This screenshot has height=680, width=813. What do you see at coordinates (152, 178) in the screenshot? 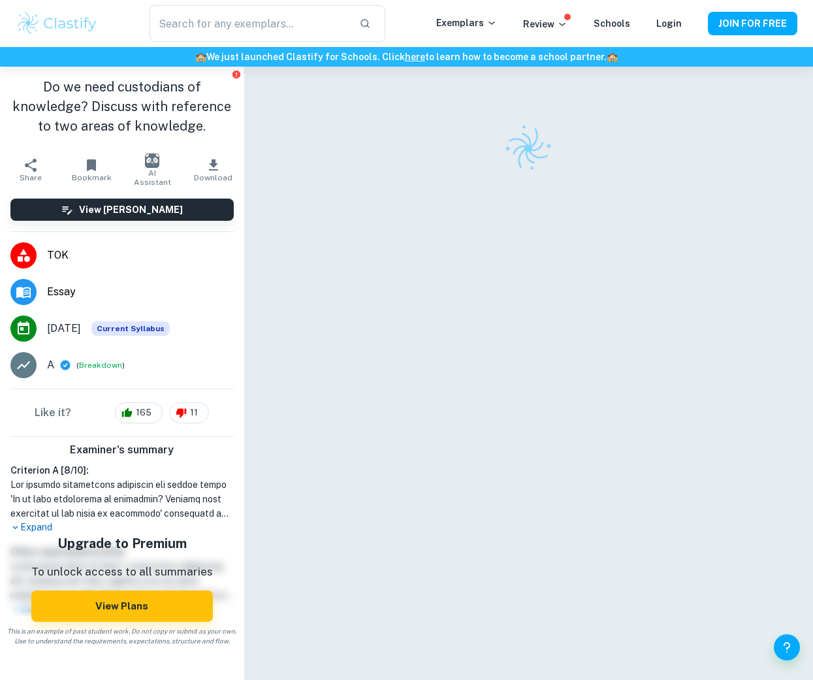
I see `span: AI Assistant` at bounding box center [152, 178].